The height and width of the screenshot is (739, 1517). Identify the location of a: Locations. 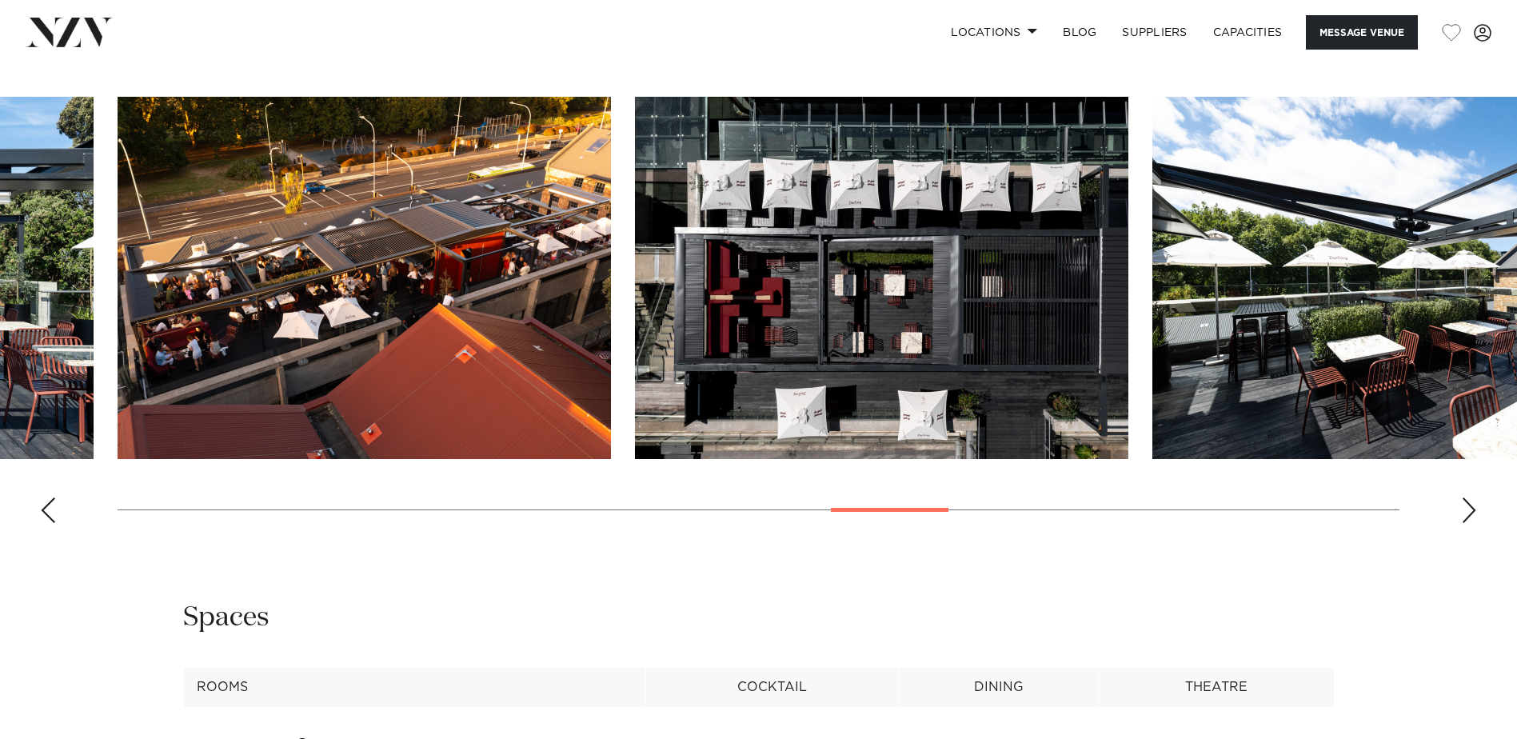
(994, 32).